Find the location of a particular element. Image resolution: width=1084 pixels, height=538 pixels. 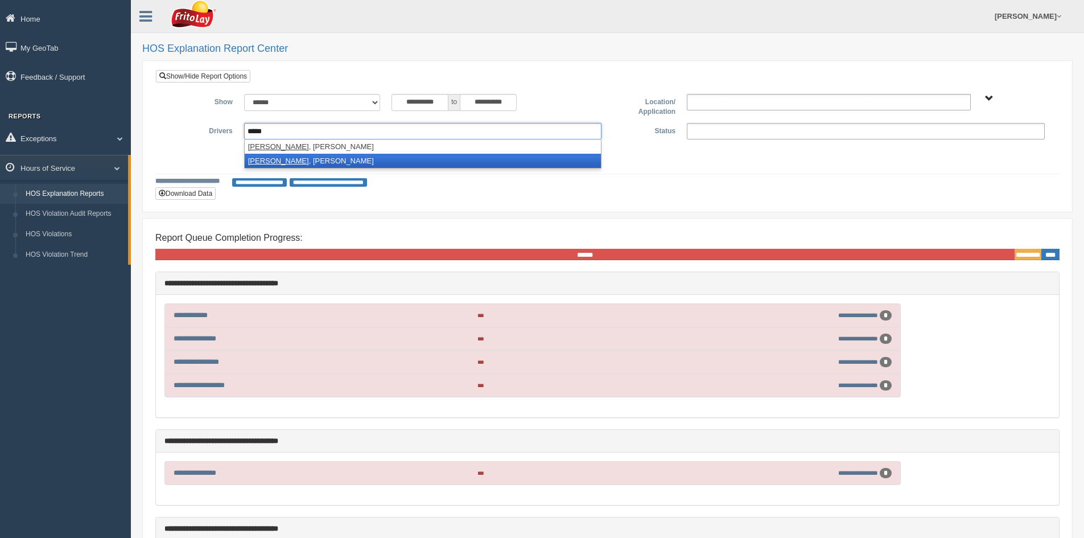

a: HOS Violation Audit Reports is located at coordinates (74, 214).